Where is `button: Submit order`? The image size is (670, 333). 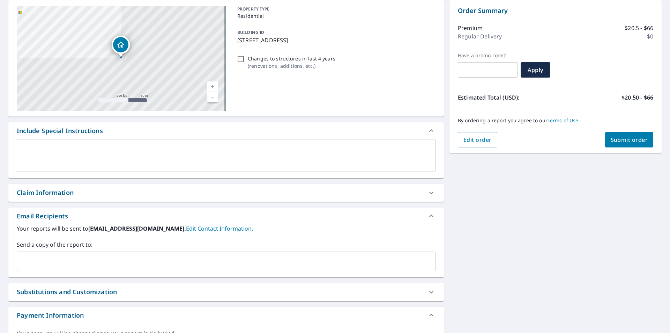 button: Submit order is located at coordinates (629, 140).